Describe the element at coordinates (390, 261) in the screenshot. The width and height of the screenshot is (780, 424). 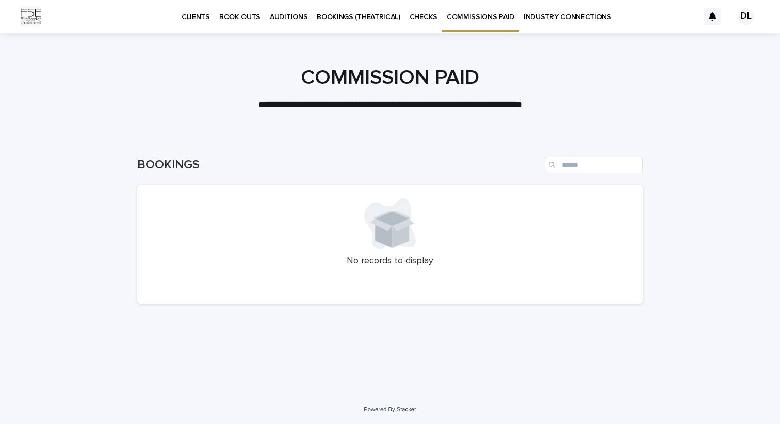
I see `p: No records to display` at that location.